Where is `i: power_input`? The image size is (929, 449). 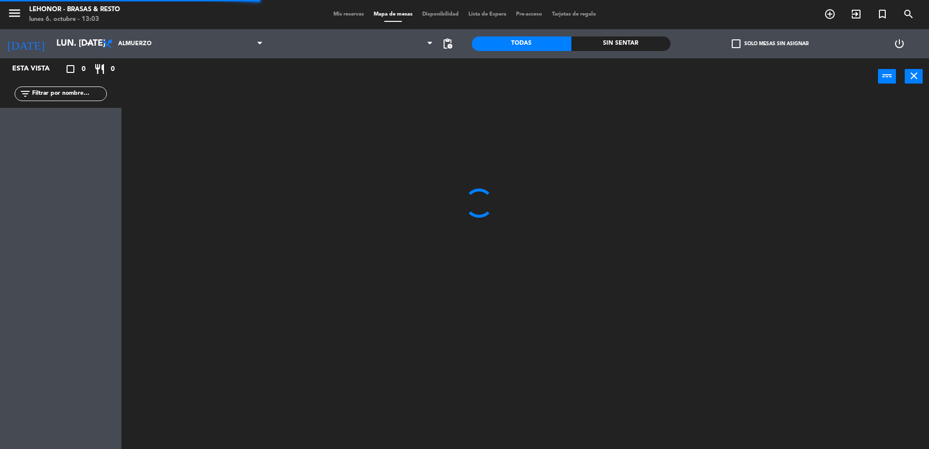 i: power_input is located at coordinates (887, 76).